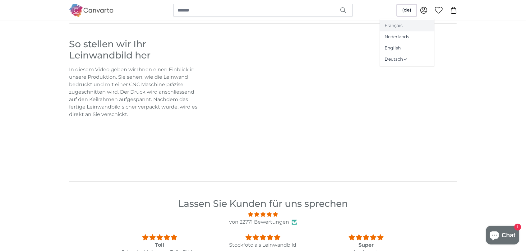 This screenshot has width=526, height=251. What do you see at coordinates (134, 92) in the screenshot?
I see `p: In diesem Video geben wir Ihnen einen Einblick in unsere Produktion. Sie sehen, wie die Leinwand ...` at bounding box center [134, 92].